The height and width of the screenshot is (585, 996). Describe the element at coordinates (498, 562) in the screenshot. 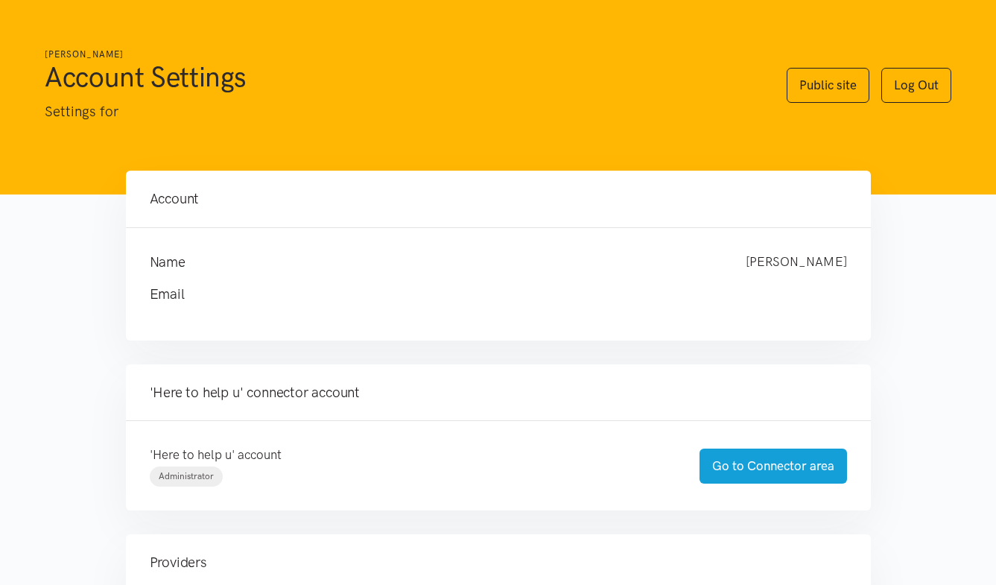

I see `h4: Providers` at that location.